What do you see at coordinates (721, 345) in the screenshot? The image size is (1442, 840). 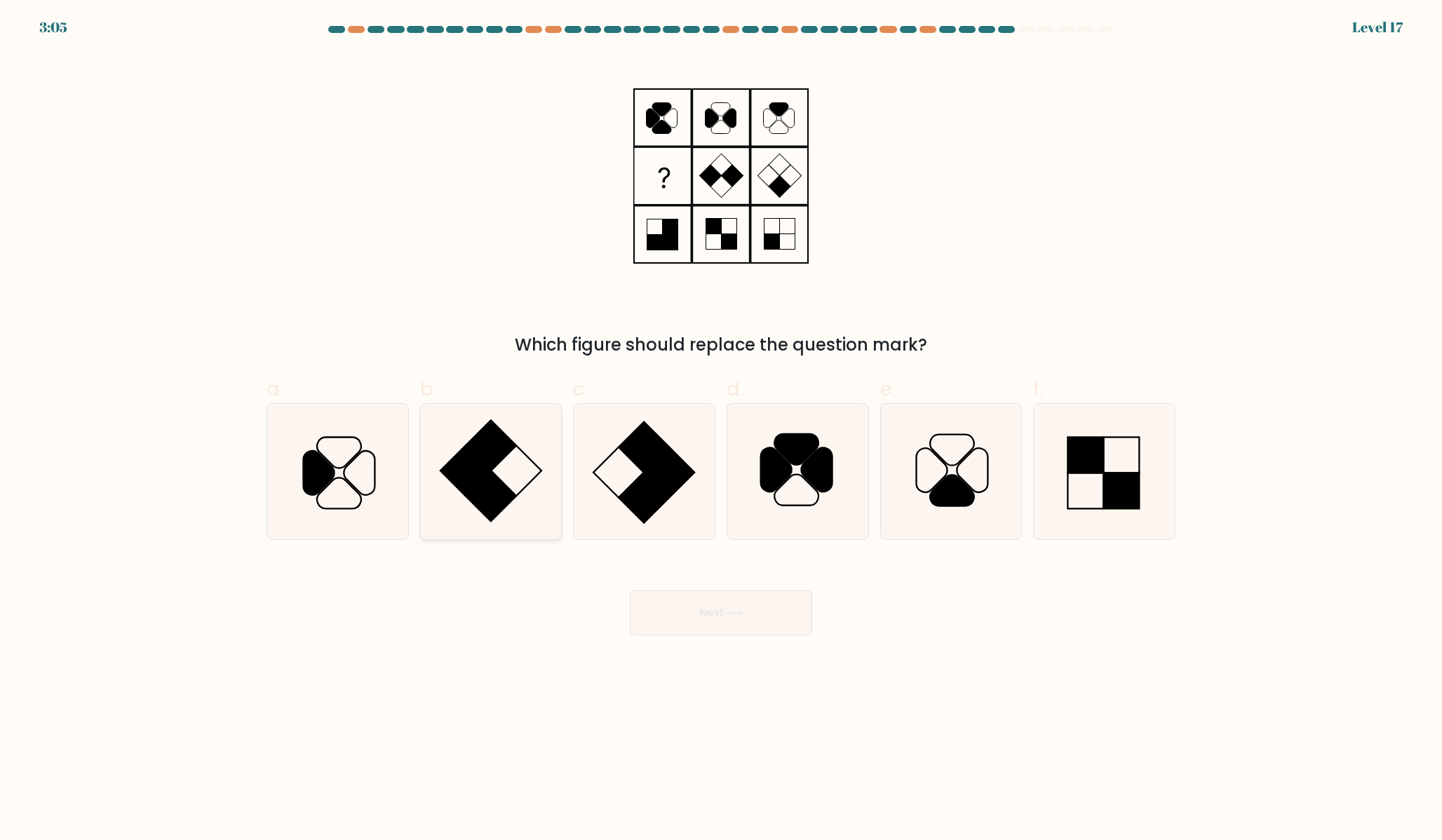 I see `div: Which figure should replace the question mark?` at bounding box center [721, 345].